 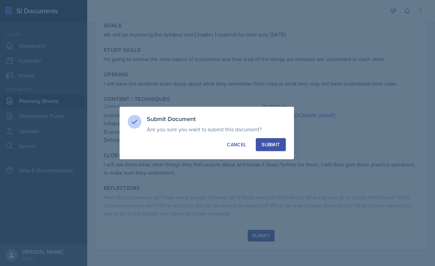 What do you see at coordinates (270, 144) in the screenshot?
I see `div: Submit` at bounding box center [270, 144].